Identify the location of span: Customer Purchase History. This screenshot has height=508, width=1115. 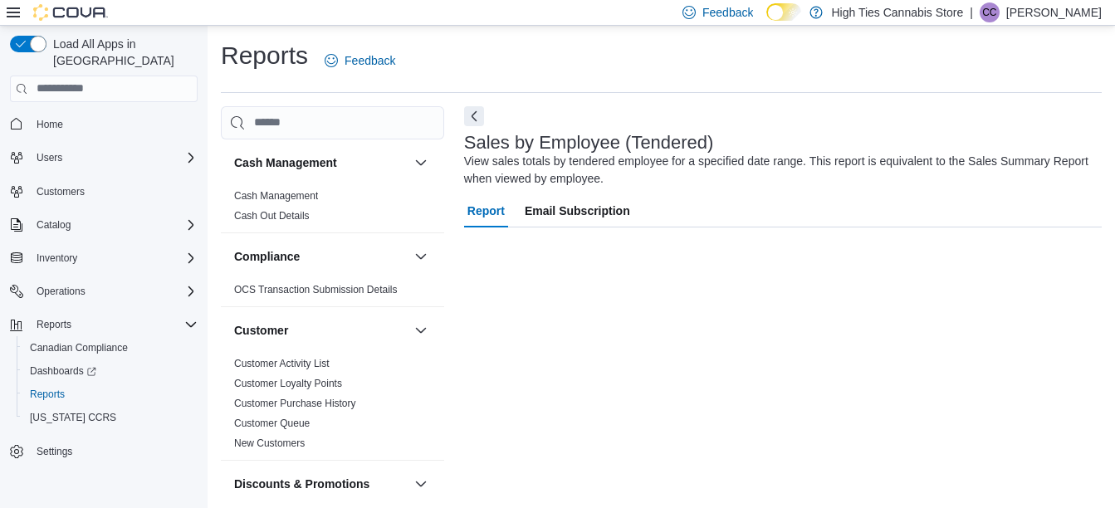
(295, 404).